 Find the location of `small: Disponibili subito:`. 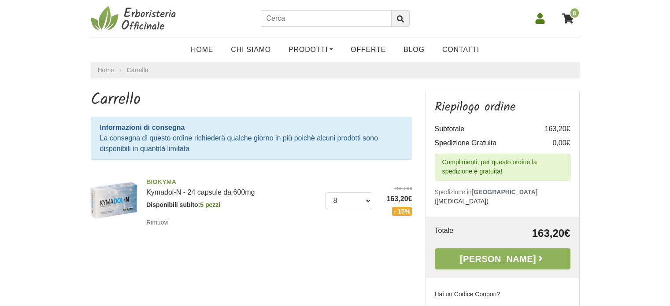

small: Disponibili subito: is located at coordinates (183, 205).